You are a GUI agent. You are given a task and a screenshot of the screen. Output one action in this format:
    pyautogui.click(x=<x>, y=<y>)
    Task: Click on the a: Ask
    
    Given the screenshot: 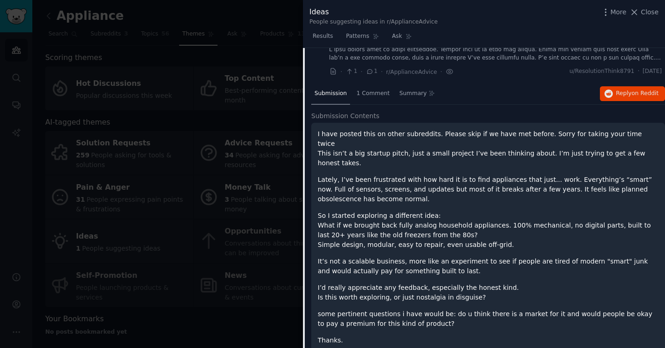 What is the action you would take?
    pyautogui.click(x=402, y=38)
    